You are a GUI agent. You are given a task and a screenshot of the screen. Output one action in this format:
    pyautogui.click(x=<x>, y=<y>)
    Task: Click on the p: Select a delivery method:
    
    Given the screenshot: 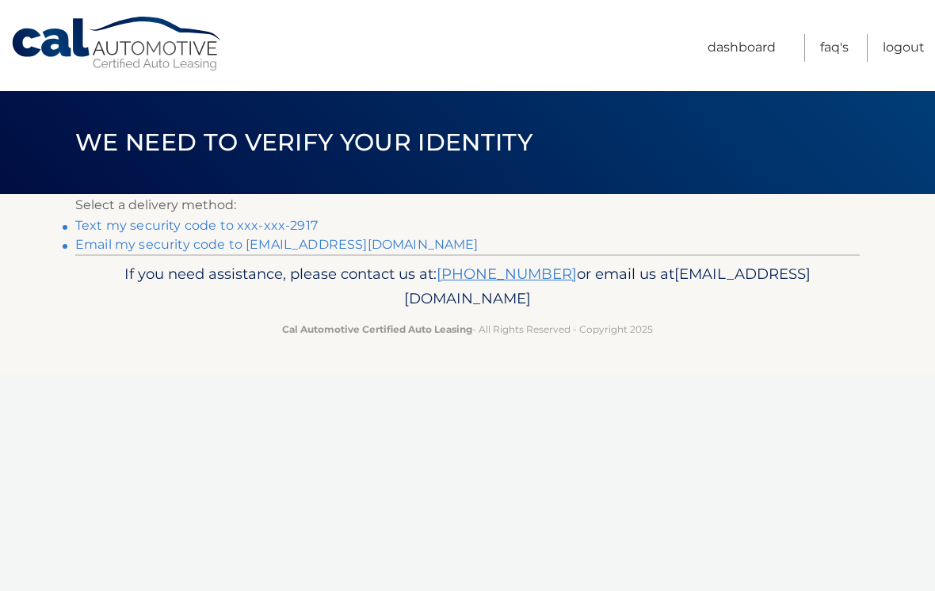 What is the action you would take?
    pyautogui.click(x=468, y=205)
    